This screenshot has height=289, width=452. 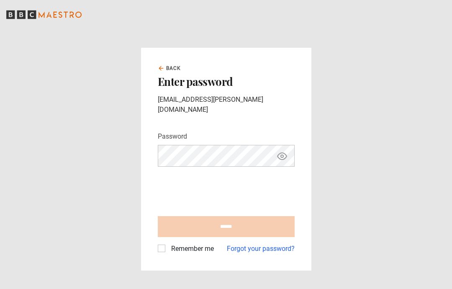 What do you see at coordinates (282, 156) in the screenshot?
I see `button: Show password` at bounding box center [282, 156].